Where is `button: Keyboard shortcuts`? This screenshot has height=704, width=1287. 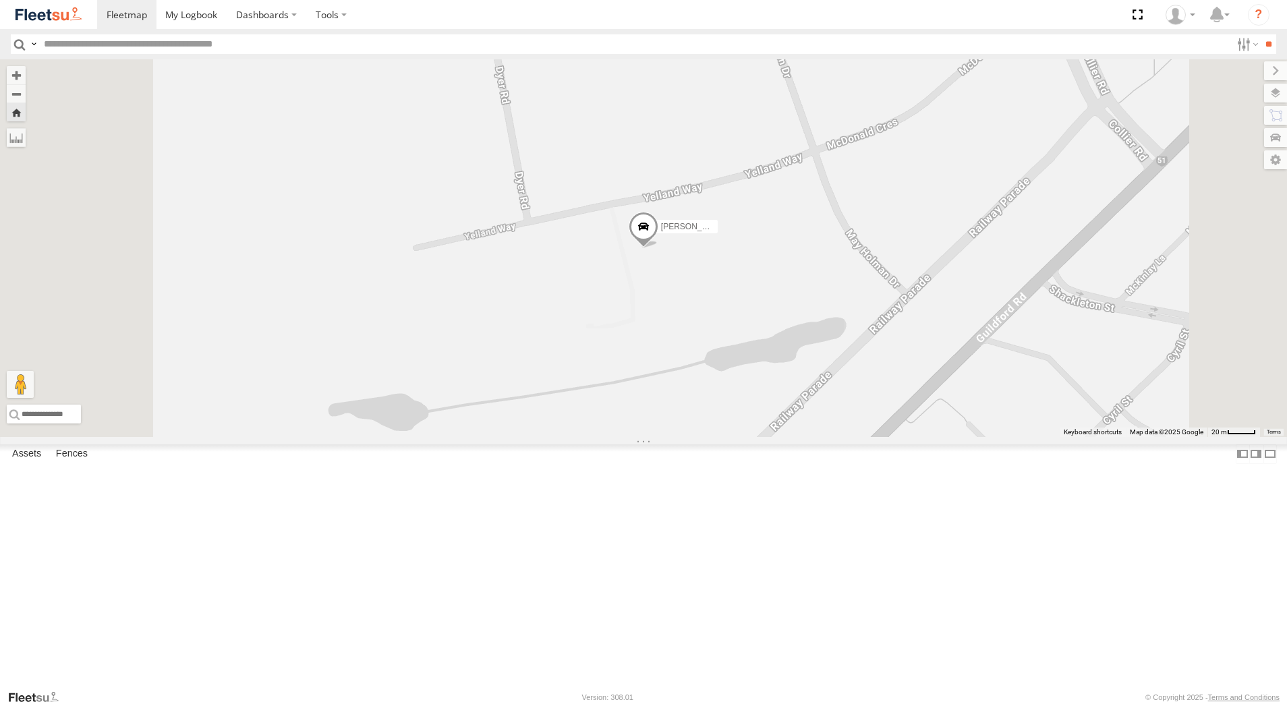
button: Keyboard shortcuts is located at coordinates (1093, 432).